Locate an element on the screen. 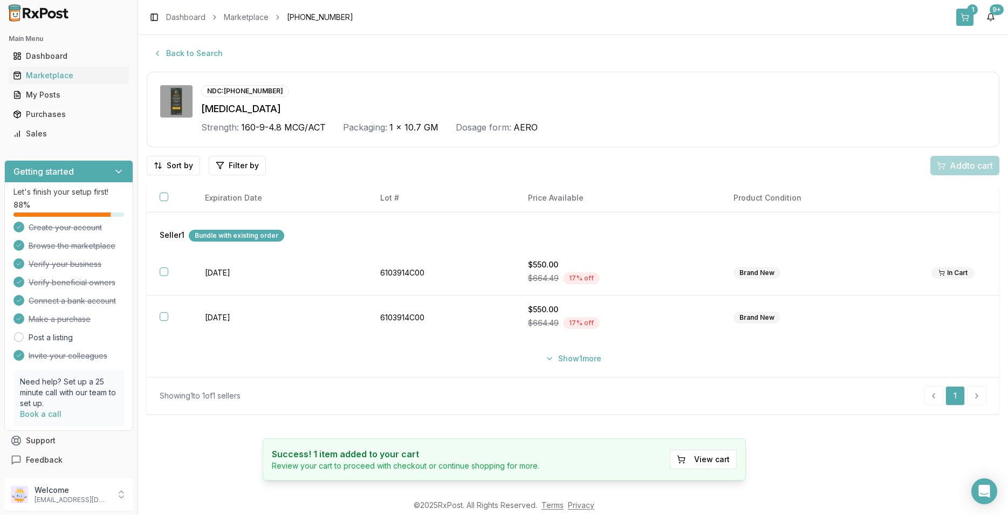 The image size is (1008, 515). span: 88 % is located at coordinates (22, 205).